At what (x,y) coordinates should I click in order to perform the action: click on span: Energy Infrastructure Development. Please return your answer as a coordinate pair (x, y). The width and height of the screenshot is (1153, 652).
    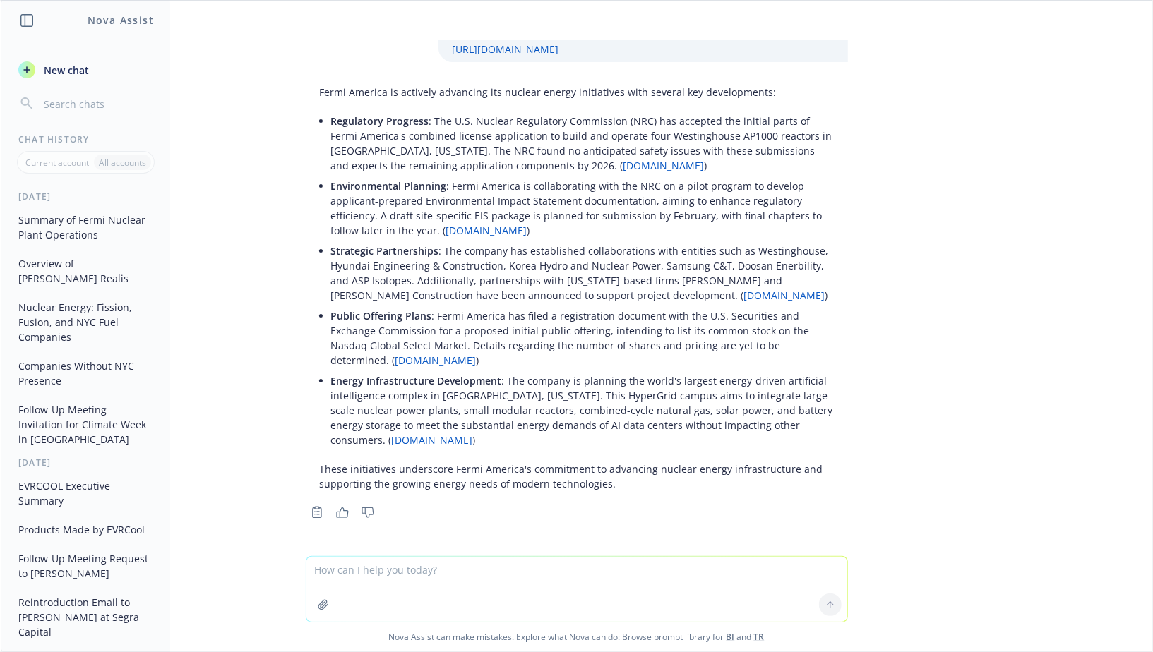
    Looking at the image, I should click on (416, 380).